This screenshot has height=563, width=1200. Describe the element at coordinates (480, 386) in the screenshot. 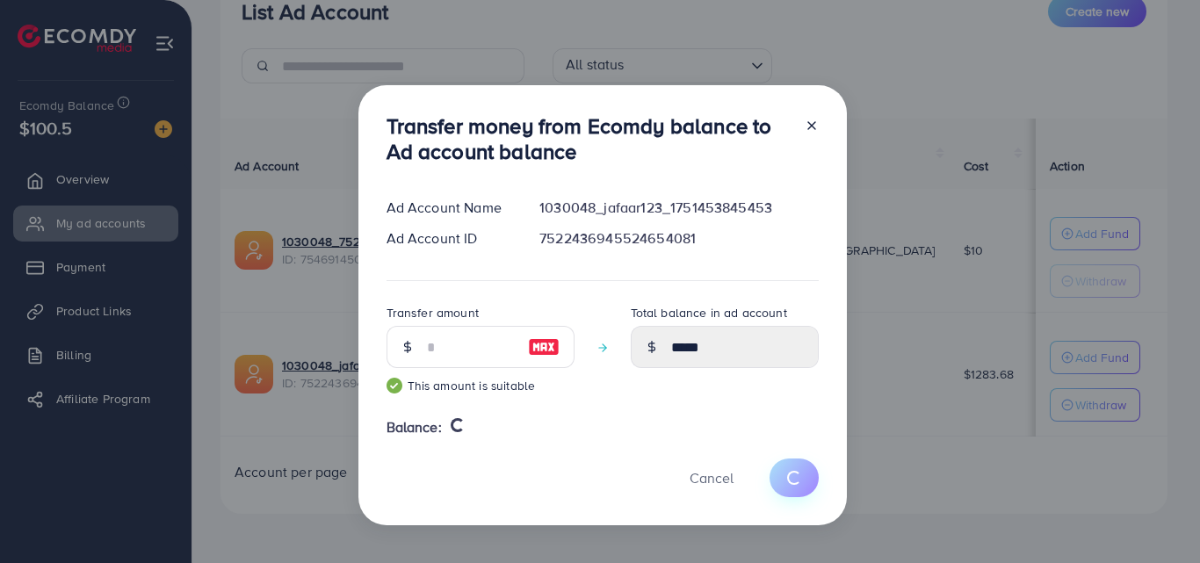

I see `small: This amount is suitable` at that location.